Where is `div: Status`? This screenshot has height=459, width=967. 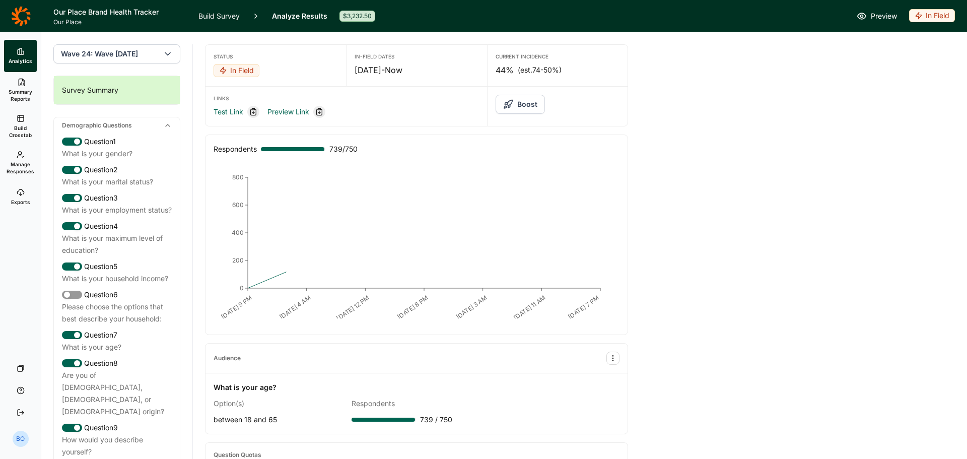
div: Status is located at coordinates (276, 56).